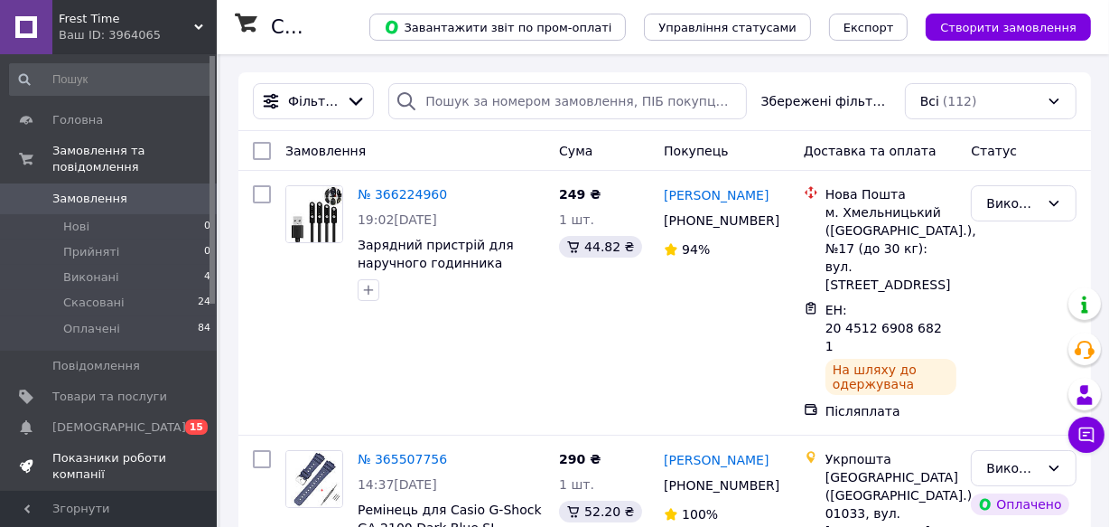 The width and height of the screenshot is (1109, 527). What do you see at coordinates (700, 514) in the screenshot?
I see `span: 100%` at bounding box center [700, 514].